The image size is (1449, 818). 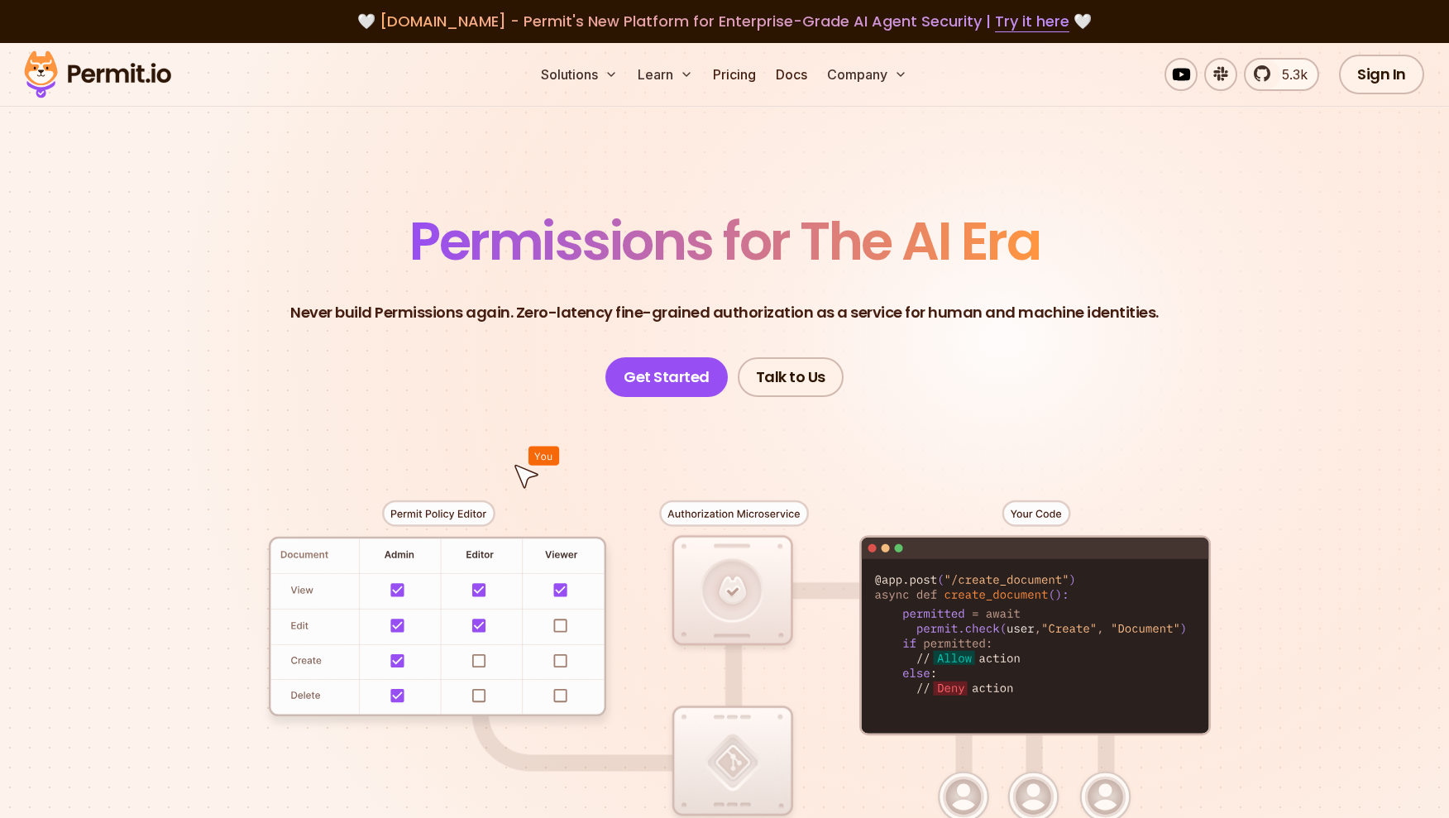 What do you see at coordinates (725, 313) in the screenshot?
I see `p: Never build Permissions again. Zero-latency fine-grained authorization as a service for human and...` at bounding box center [725, 313].